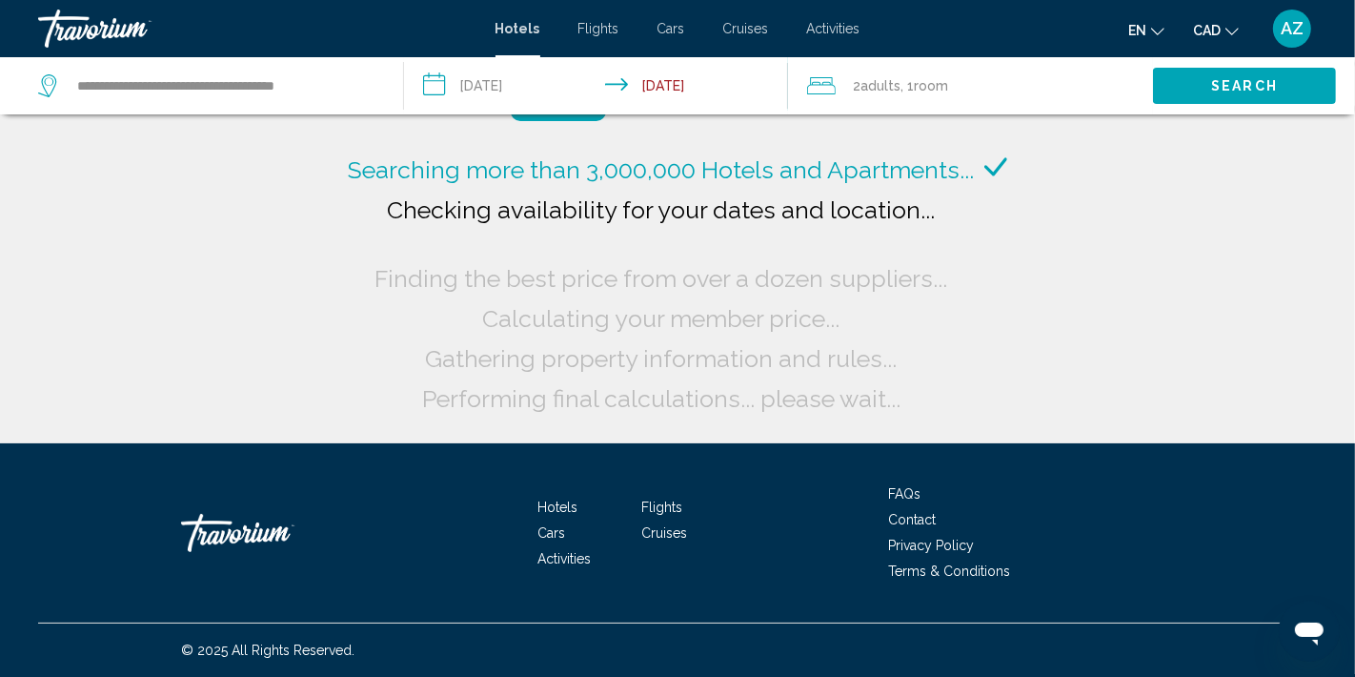 This screenshot has width=1355, height=677. What do you see at coordinates (949, 571) in the screenshot?
I see `a: Terms & Conditions` at bounding box center [949, 571].